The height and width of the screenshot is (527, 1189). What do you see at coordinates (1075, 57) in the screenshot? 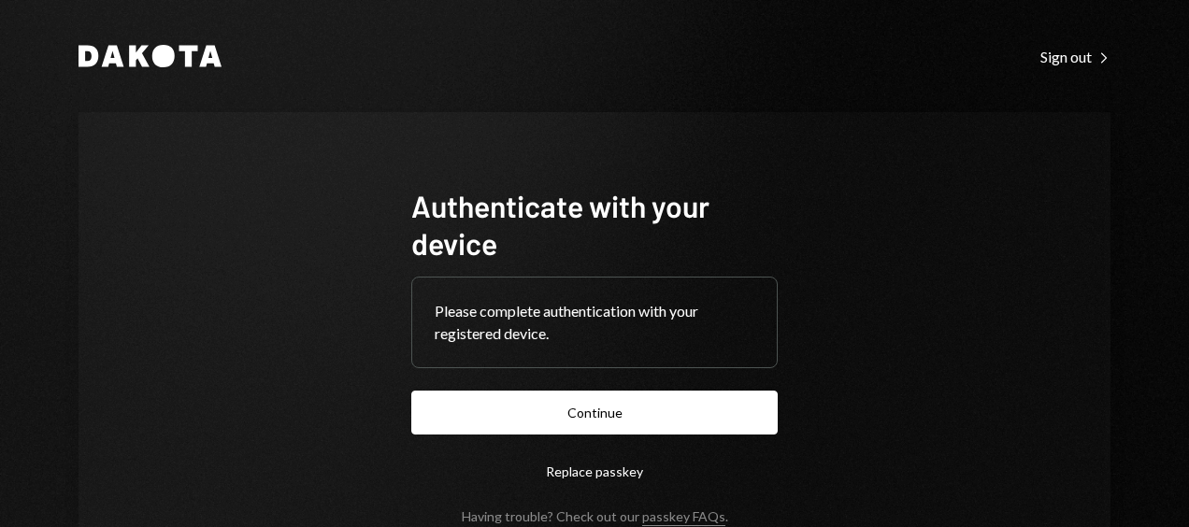
I see `div: Sign out` at bounding box center [1075, 57].